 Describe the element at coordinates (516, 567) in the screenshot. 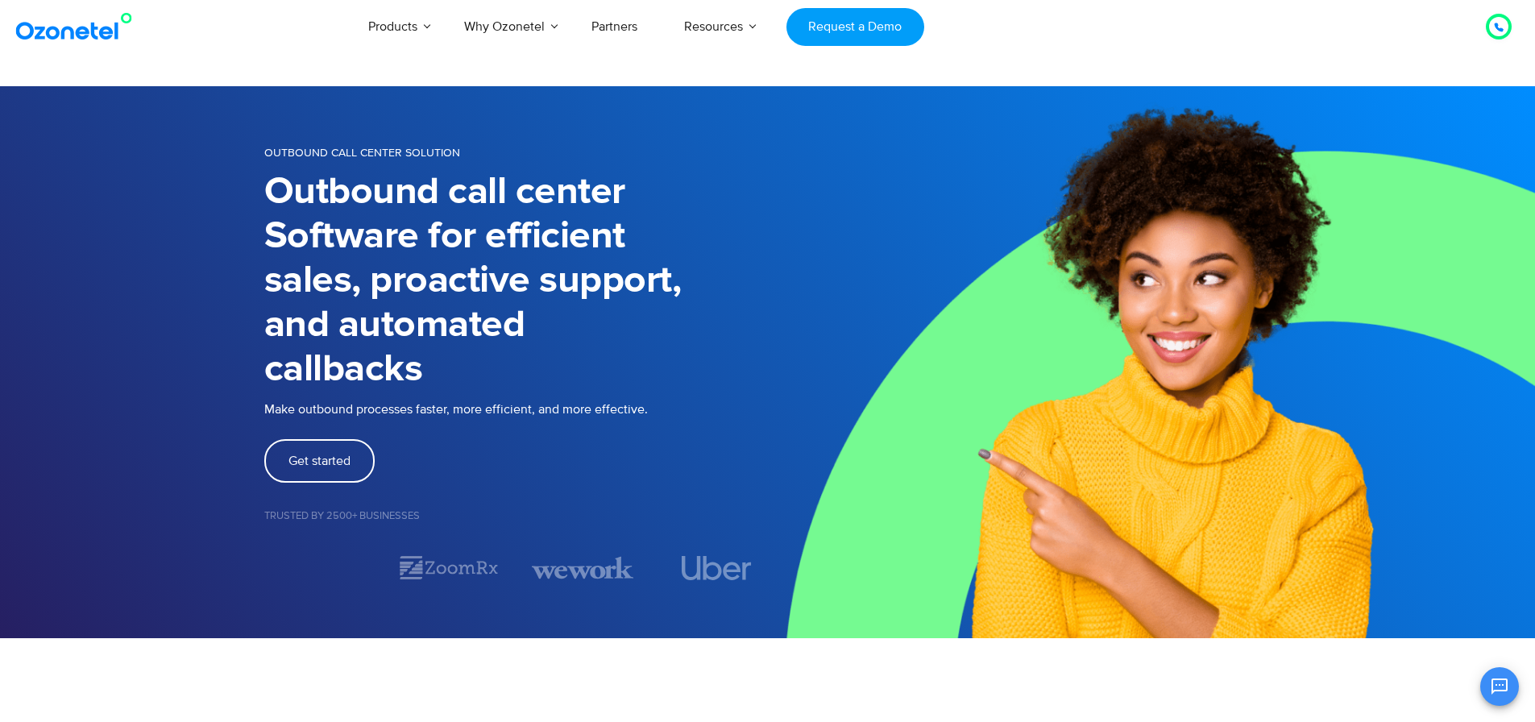

I see `div: Image Carousel` at that location.